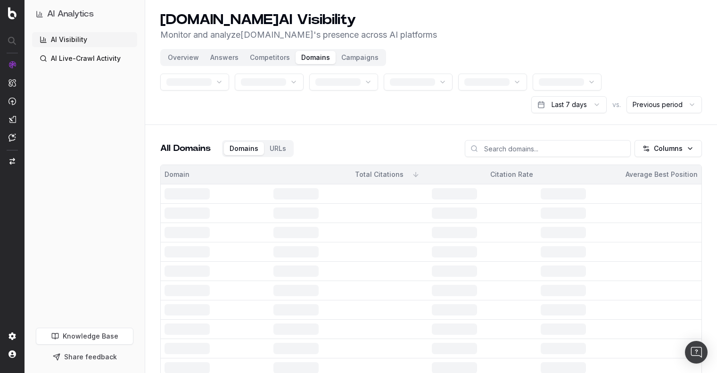 The height and width of the screenshot is (373, 717). I want to click on button: AI Analytics, so click(84, 14).